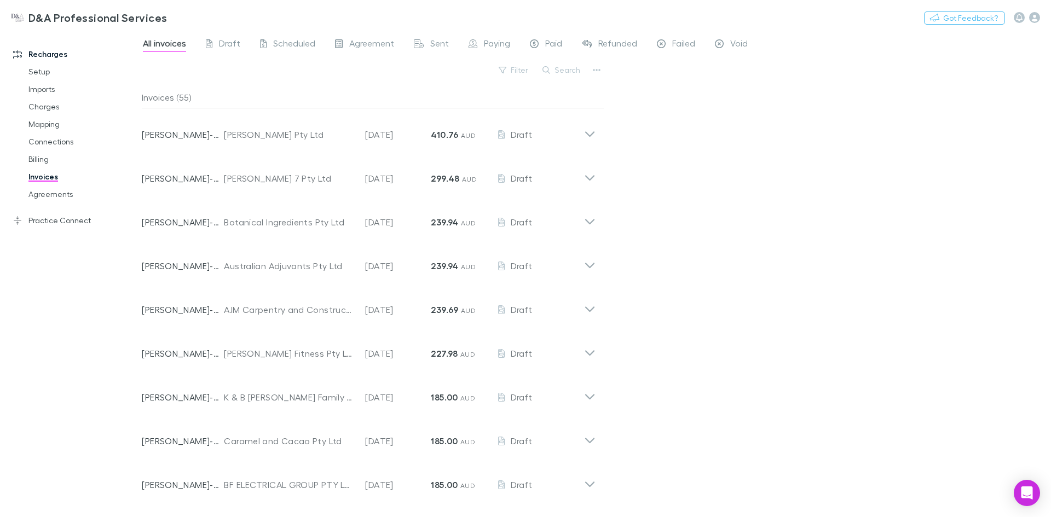  Describe the element at coordinates (439, 45) in the screenshot. I see `span: Sent` at that location.